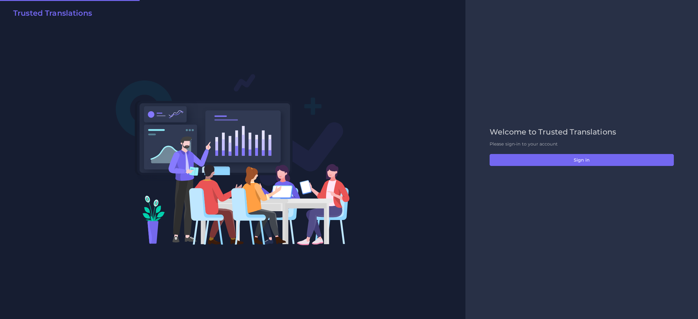  Describe the element at coordinates (52, 13) in the screenshot. I see `h2: Trusted Translations` at that location.